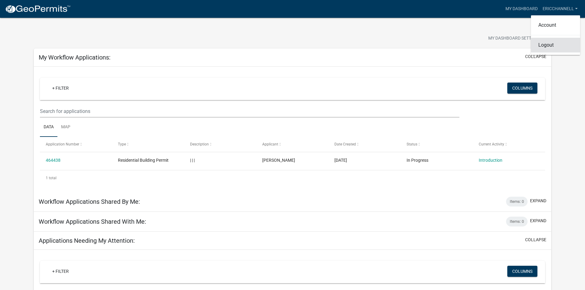  I want to click on div: EricChannell, so click(555, 35).